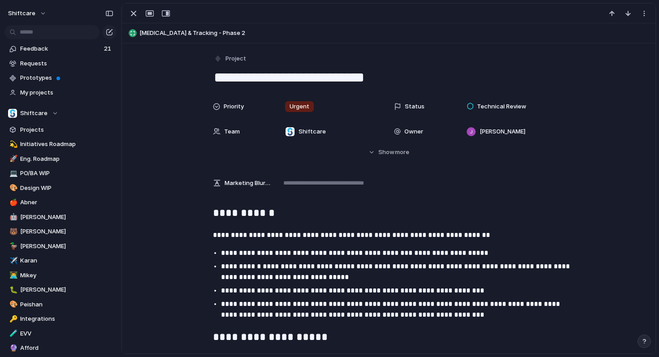 This screenshot has height=357, width=659. Describe the element at coordinates (67, 261) in the screenshot. I see `span: Karan` at that location.